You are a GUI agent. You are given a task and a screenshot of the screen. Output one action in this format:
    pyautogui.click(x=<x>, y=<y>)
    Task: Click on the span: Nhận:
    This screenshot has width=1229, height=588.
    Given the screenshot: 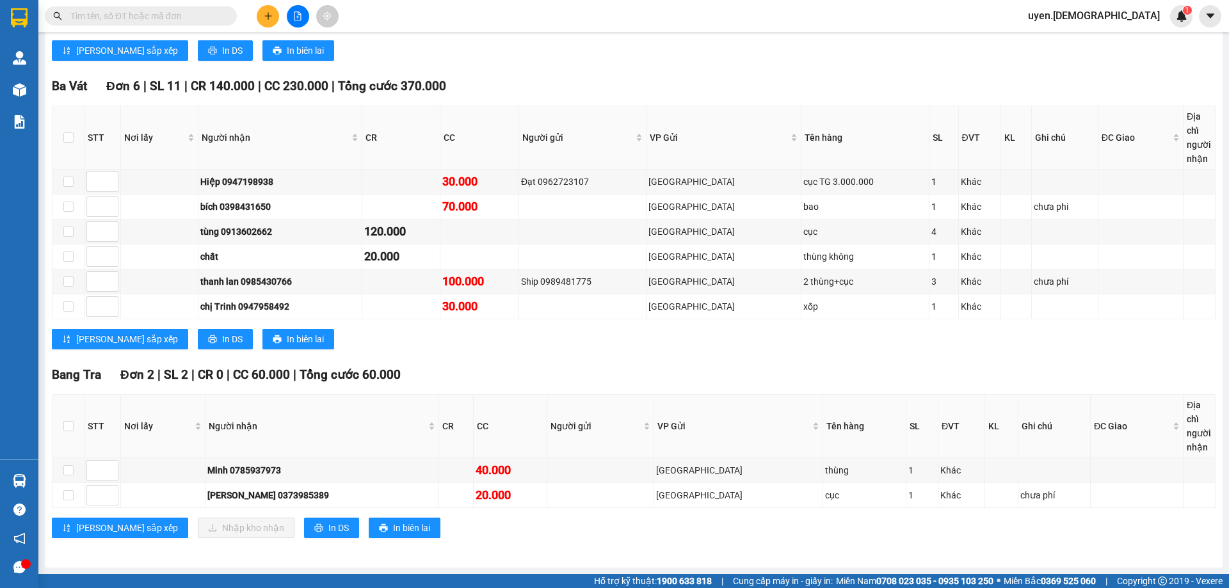 What is the action you would take?
    pyautogui.click(x=138, y=17)
    